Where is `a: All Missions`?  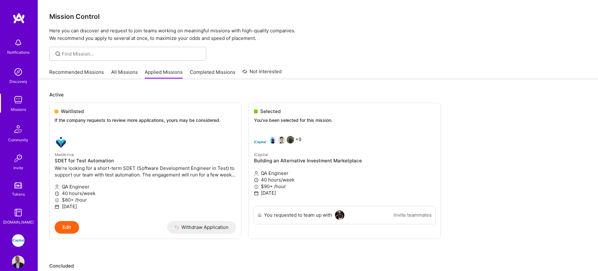 a: All Missions is located at coordinates (124, 74).